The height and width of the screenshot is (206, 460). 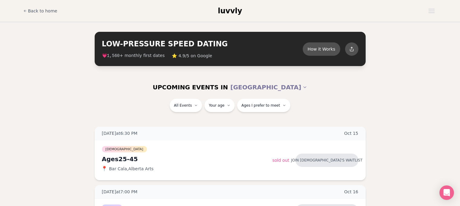 I want to click on h2: LOW-PRESSURE SPEED DATING, so click(x=202, y=44).